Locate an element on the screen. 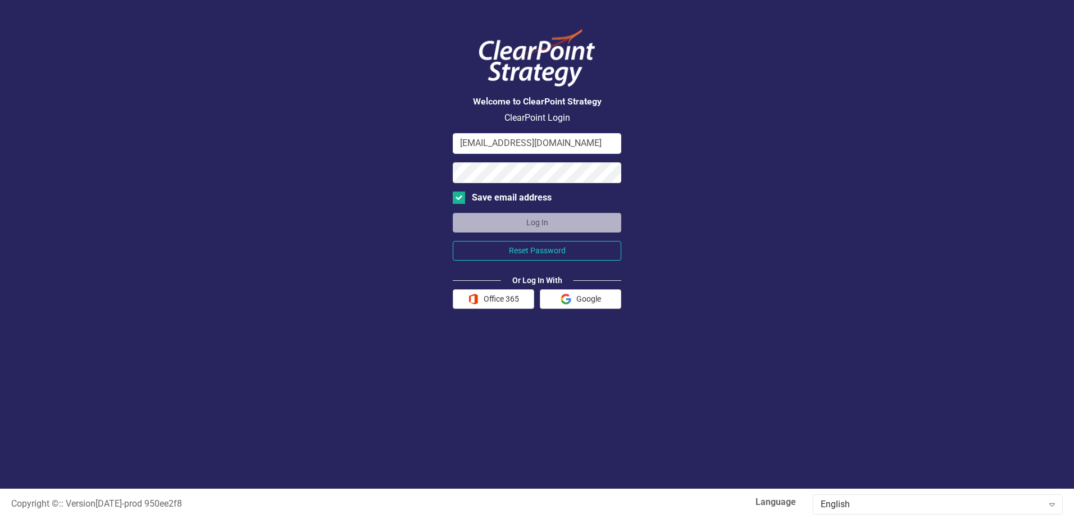  button: Reset Password is located at coordinates (537, 251).